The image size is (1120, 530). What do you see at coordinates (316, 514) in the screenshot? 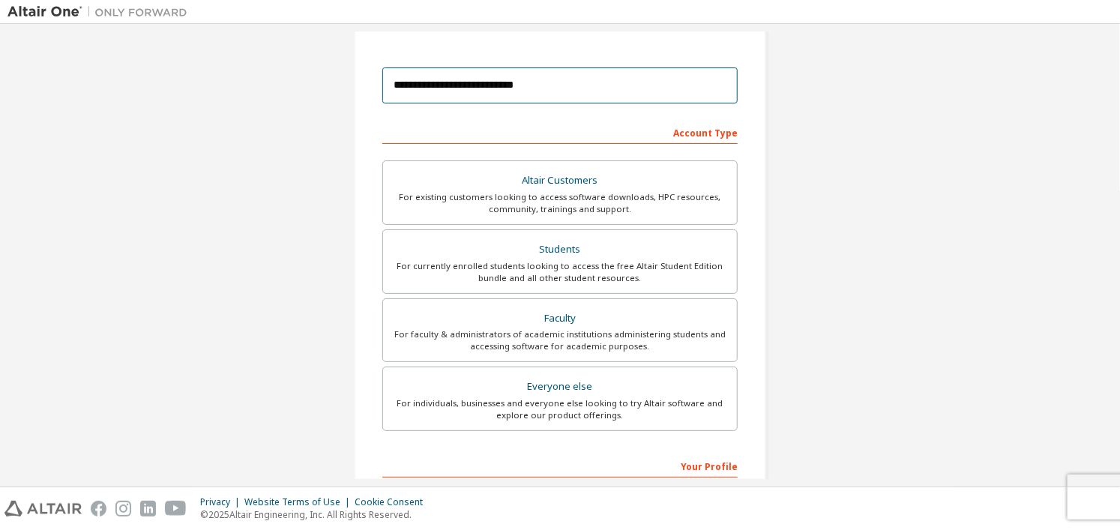
I see `p: © 2025 Altair Engineering, Inc. All Rights Reserved.` at bounding box center [316, 514].